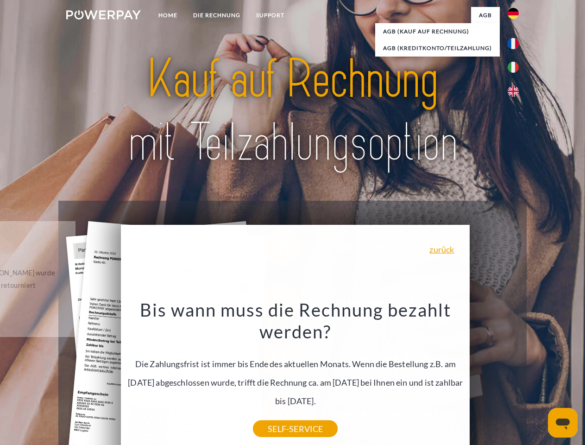 The width and height of the screenshot is (585, 445). What do you see at coordinates (437, 48) in the screenshot?
I see `a: AGB (Kreditkonto/Teilzahlung)` at bounding box center [437, 48].